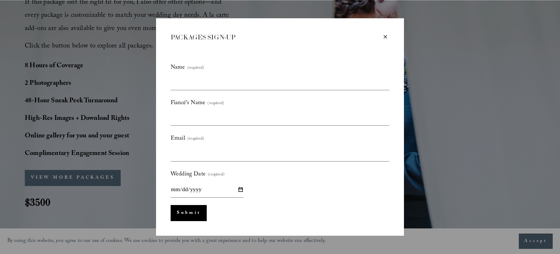  Describe the element at coordinates (178, 67) in the screenshot. I see `span: Name` at that location.